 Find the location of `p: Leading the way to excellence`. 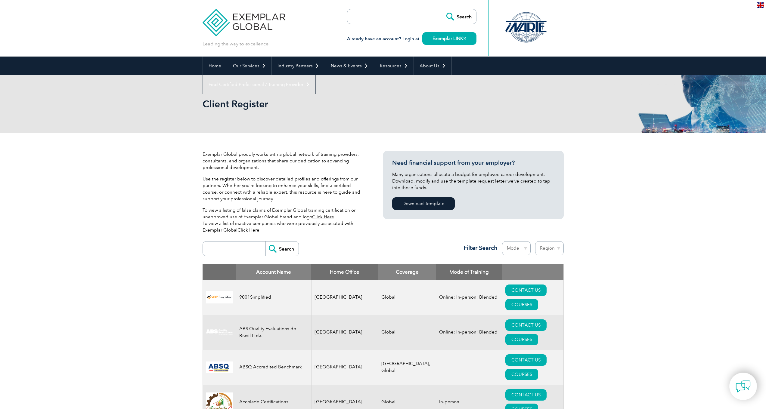

p: Leading the way to excellence is located at coordinates (235, 44).